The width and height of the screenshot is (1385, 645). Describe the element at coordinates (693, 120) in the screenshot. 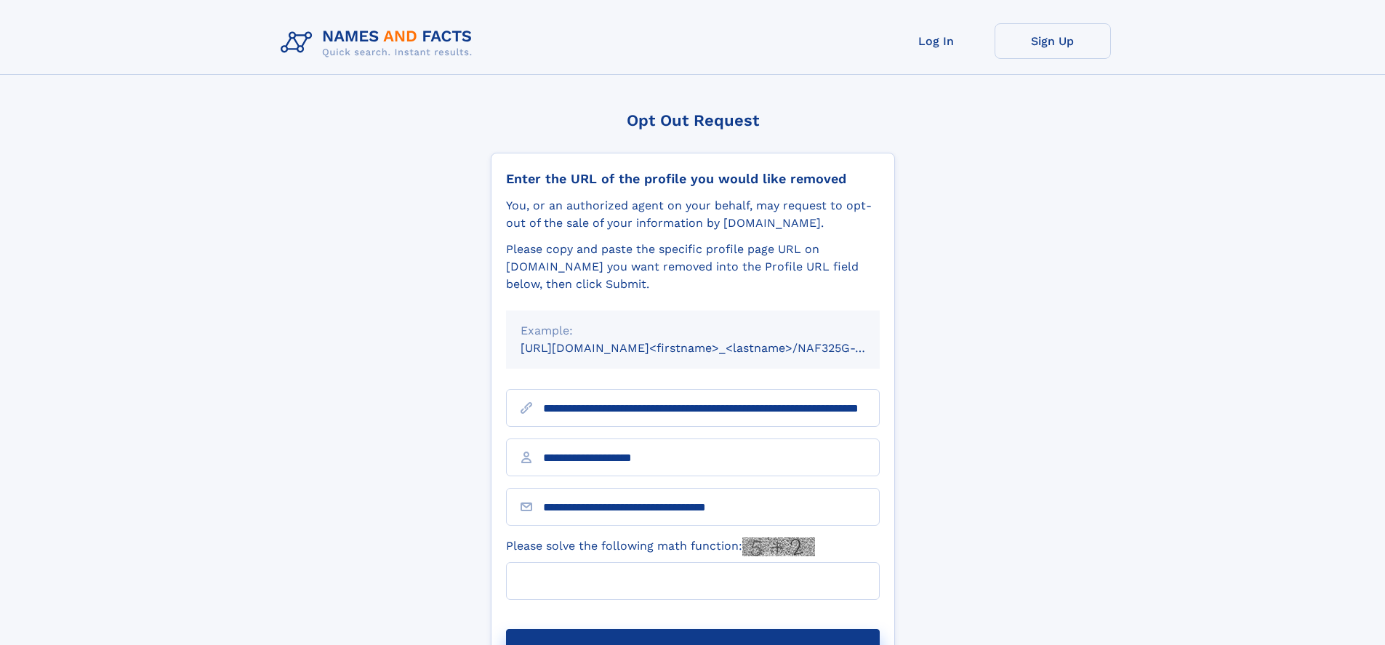

I see `div: Opt Out Request` at that location.